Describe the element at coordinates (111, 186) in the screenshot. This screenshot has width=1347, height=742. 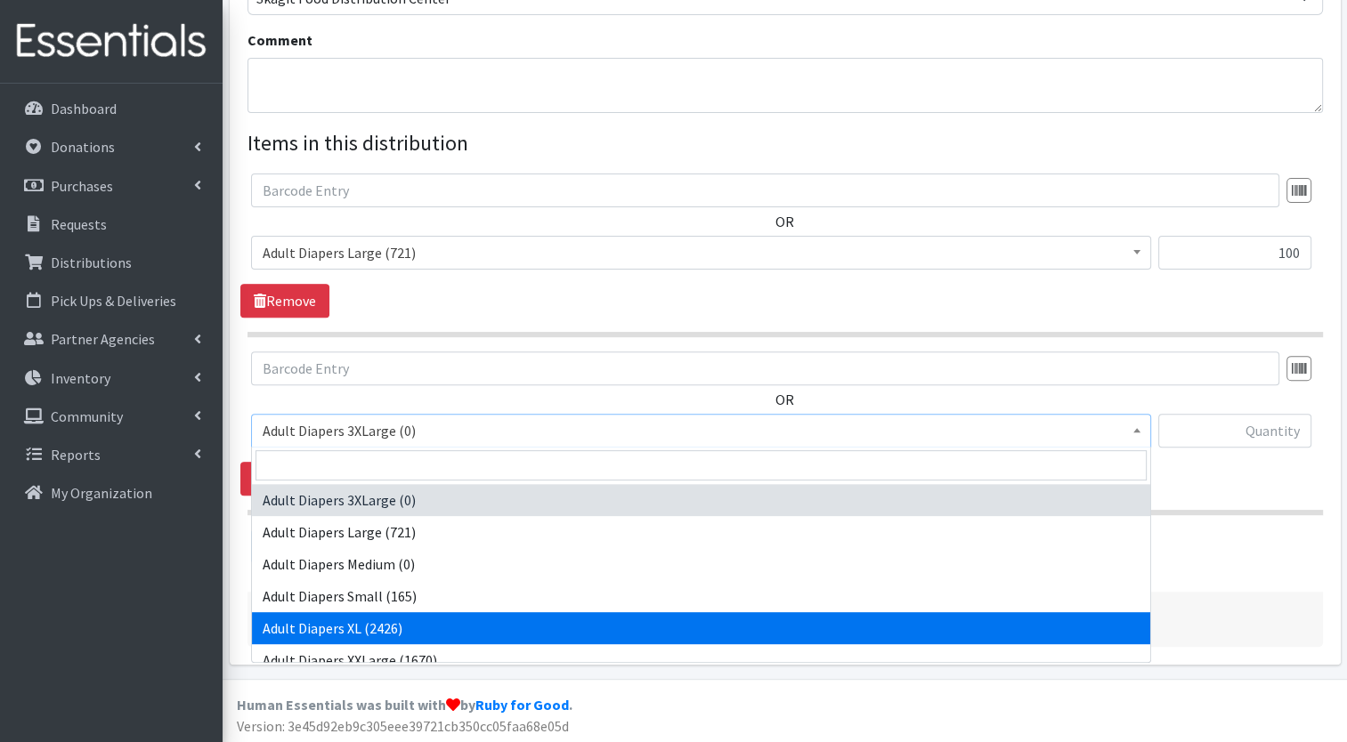
I see `a: Purchases` at that location.